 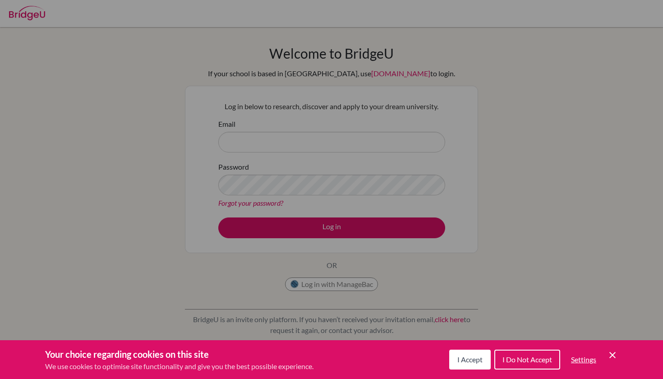 What do you see at coordinates (470, 359) in the screenshot?
I see `button: I Accept` at bounding box center [470, 359].